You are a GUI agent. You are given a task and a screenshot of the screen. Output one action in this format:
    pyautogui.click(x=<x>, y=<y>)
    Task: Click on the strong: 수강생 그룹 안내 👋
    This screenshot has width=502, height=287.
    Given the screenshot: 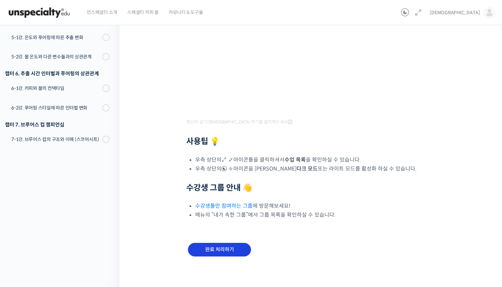 What is the action you would take?
    pyautogui.click(x=219, y=188)
    